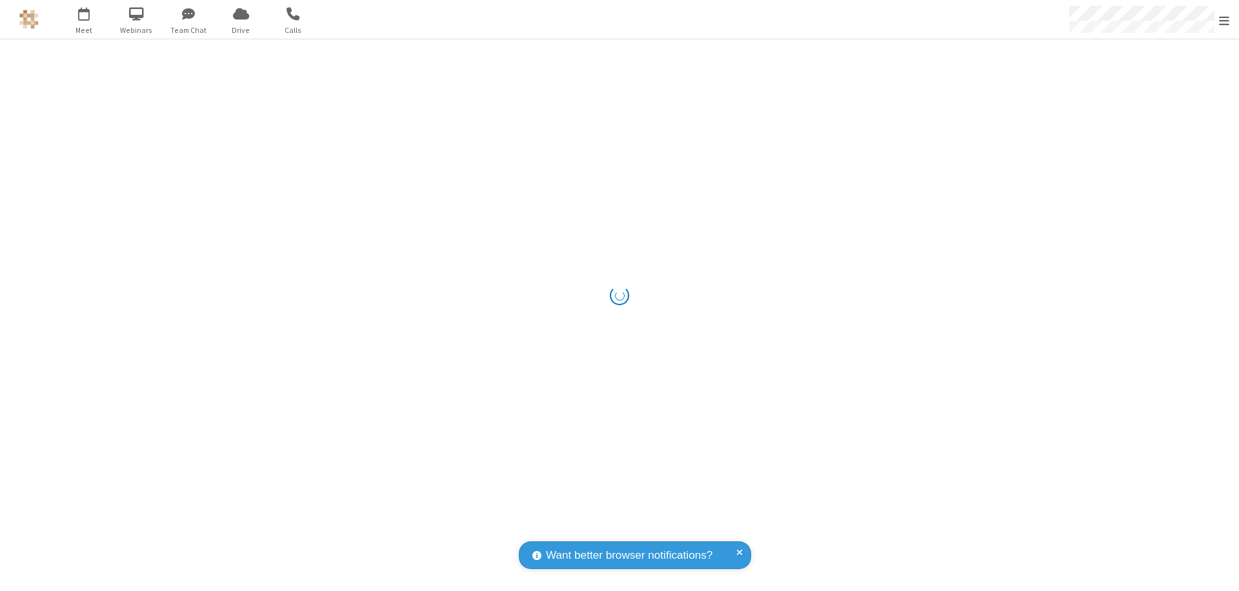 The height and width of the screenshot is (591, 1239). I want to click on span: Drive, so click(241, 30).